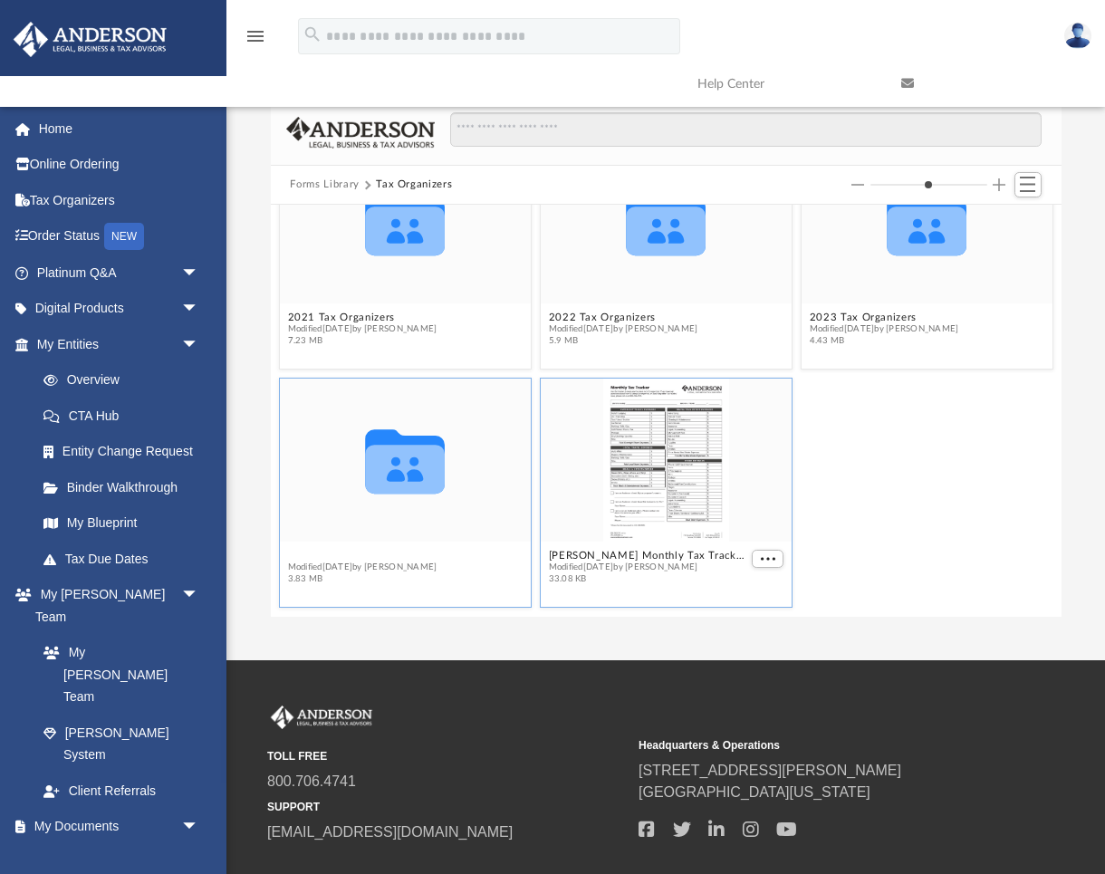 The height and width of the screenshot is (874, 1105). Describe the element at coordinates (414, 185) in the screenshot. I see `button: Tax Organizers` at that location.